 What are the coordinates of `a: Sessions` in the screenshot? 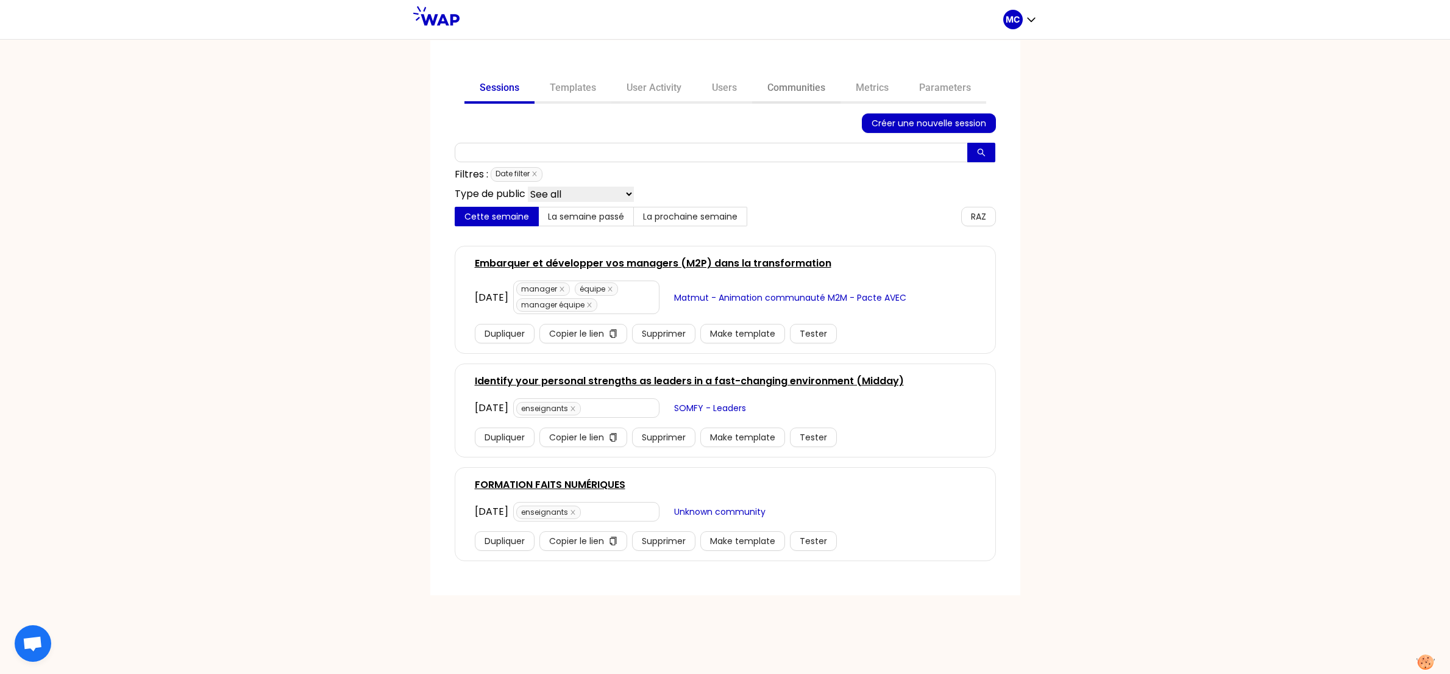 It's located at (499, 89).